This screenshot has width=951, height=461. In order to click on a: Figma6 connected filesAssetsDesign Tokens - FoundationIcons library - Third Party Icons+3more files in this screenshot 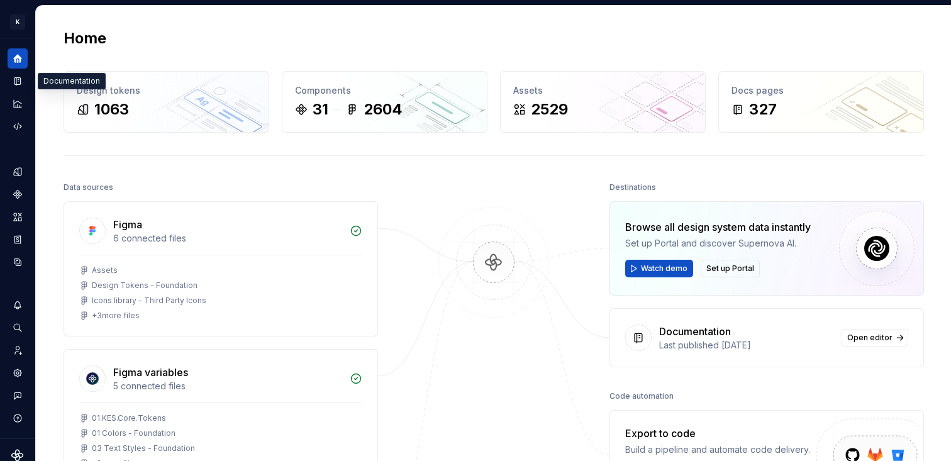, I will do `click(221, 269)`.